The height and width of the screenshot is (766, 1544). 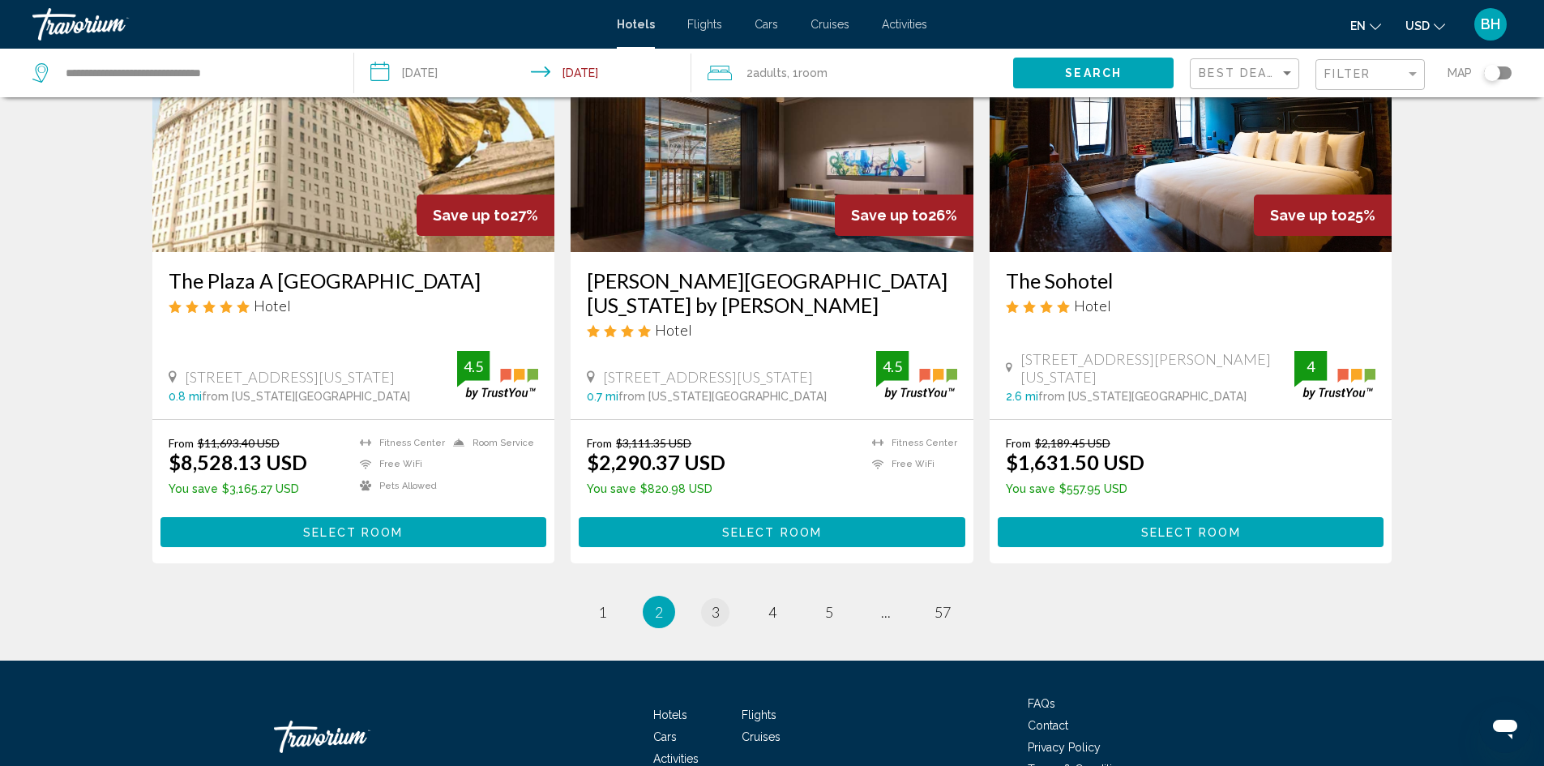 I want to click on button: Change language, so click(x=1366, y=25).